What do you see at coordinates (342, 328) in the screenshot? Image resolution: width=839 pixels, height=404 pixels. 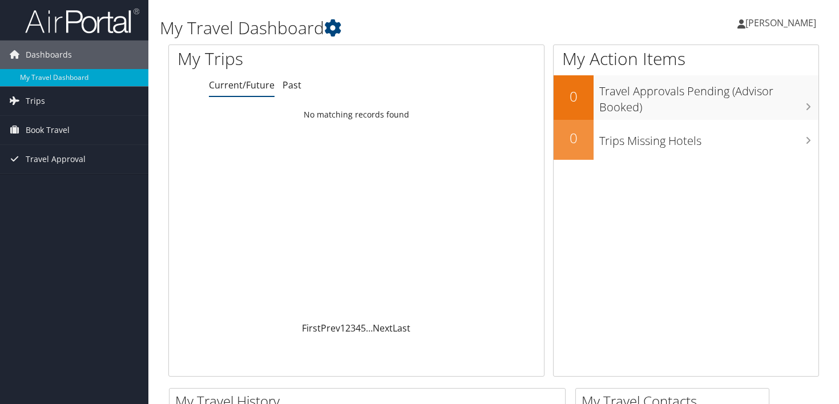 I see `a: 1` at bounding box center [342, 328].